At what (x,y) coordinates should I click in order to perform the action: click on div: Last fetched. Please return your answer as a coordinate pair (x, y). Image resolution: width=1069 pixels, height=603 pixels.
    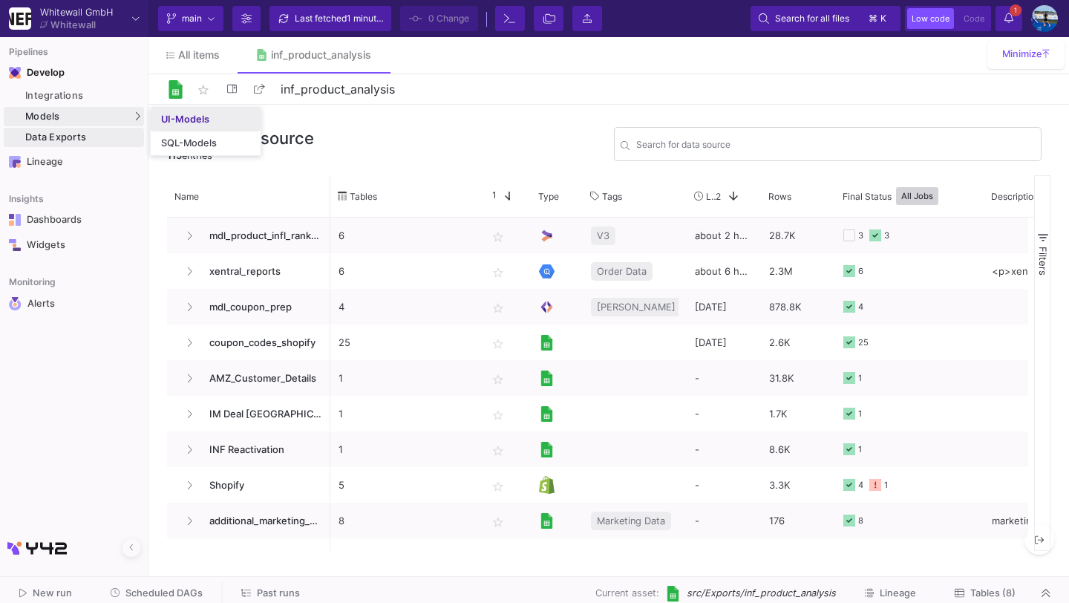
    Looking at the image, I should click on (339, 19).